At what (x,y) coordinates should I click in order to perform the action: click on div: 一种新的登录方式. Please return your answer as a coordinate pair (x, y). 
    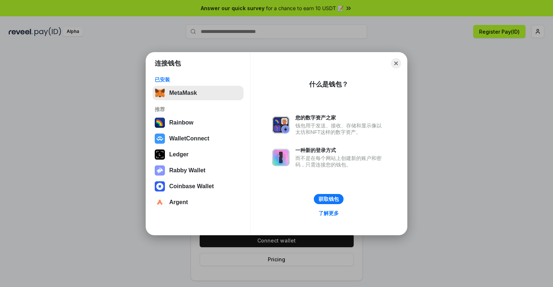
    Looking at the image, I should click on (340, 150).